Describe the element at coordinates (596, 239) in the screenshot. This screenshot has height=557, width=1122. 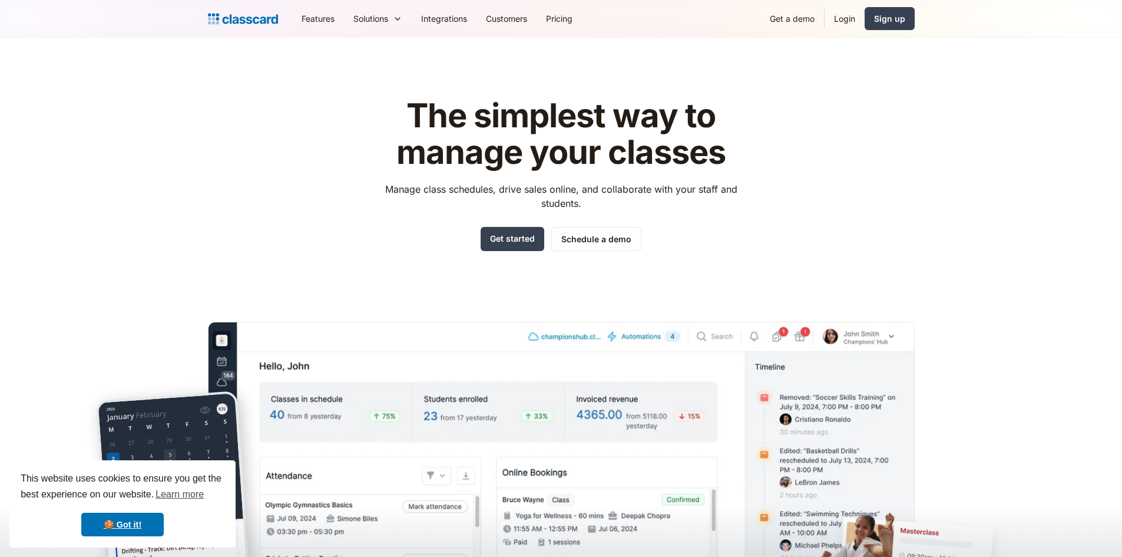
I see `a: Schedule a demo` at that location.